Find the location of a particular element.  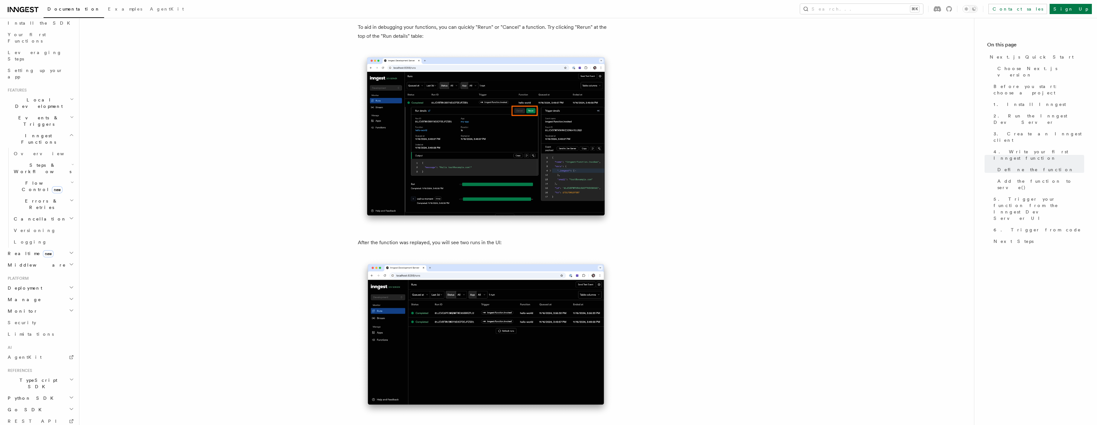

a: Overview is located at coordinates (43, 154).